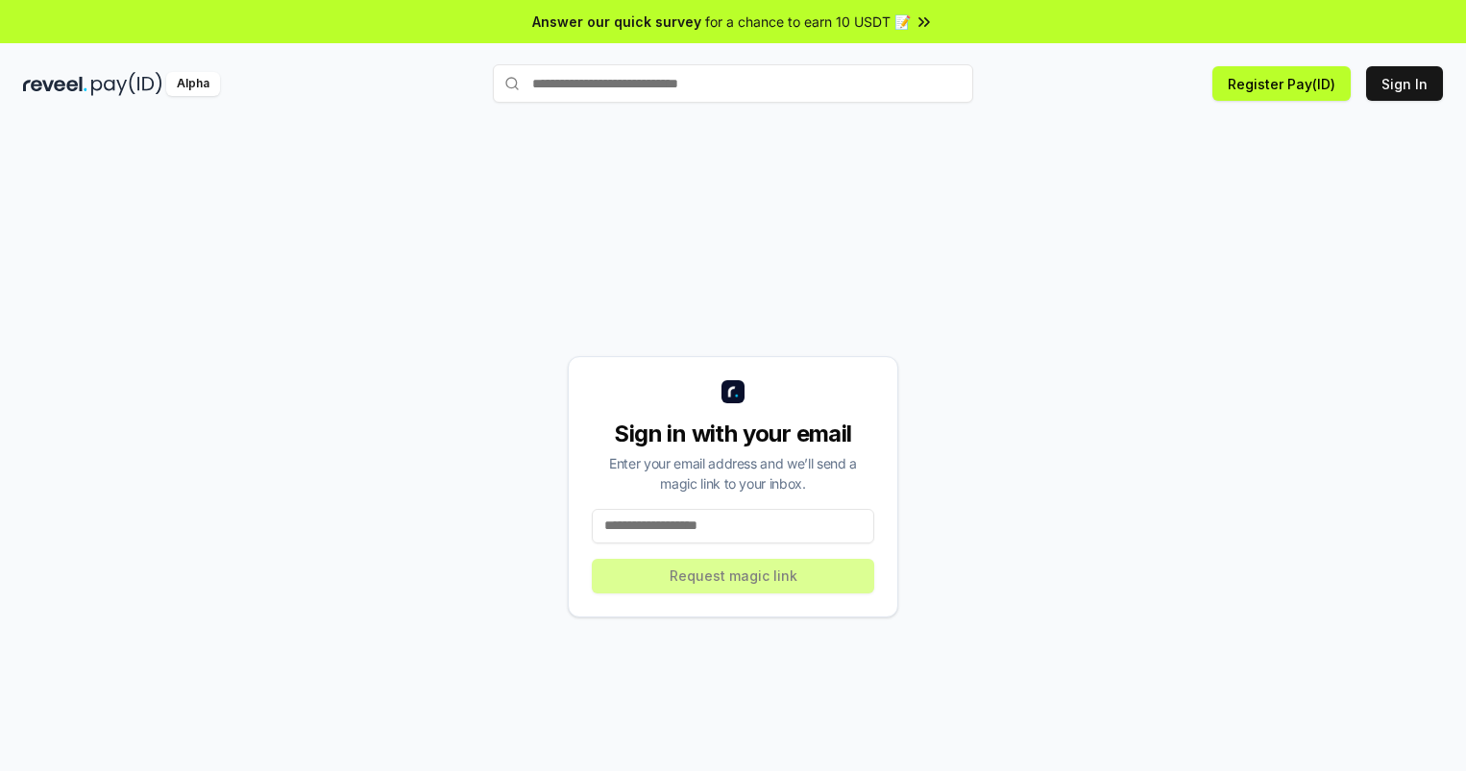 This screenshot has width=1466, height=771. What do you see at coordinates (1281, 84) in the screenshot?
I see `button: Register Pay(ID)` at bounding box center [1281, 84].